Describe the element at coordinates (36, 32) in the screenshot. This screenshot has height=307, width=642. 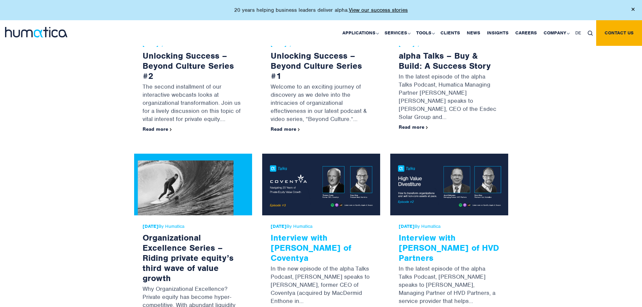
I see `img: logo` at that location.